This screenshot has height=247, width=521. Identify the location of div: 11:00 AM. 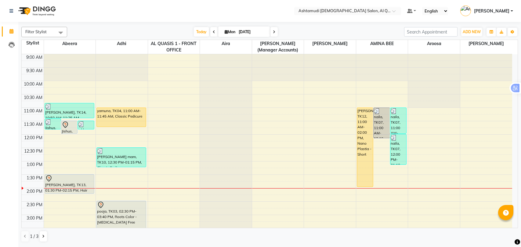
(33, 111).